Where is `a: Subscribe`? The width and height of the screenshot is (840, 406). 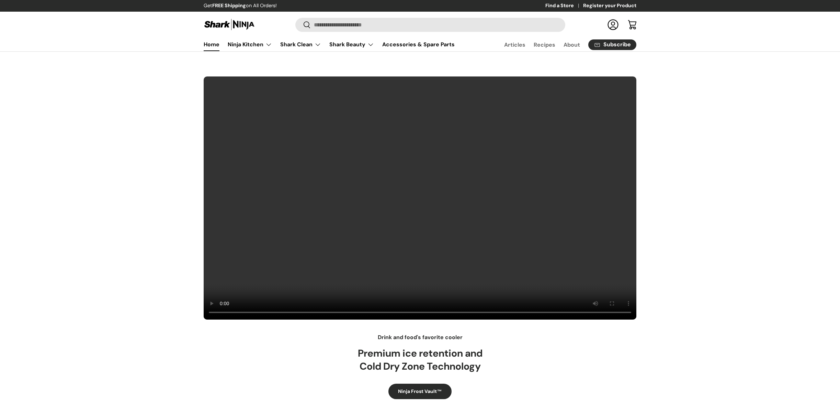
a: Subscribe is located at coordinates (612, 45).